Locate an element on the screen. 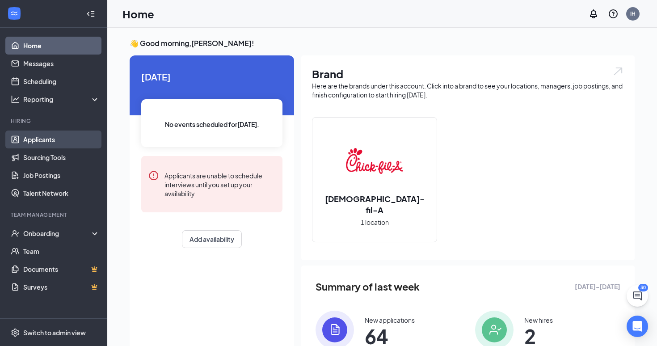 Image resolution: width=657 pixels, height=346 pixels. svg: WorkstreamLogo is located at coordinates (14, 13).